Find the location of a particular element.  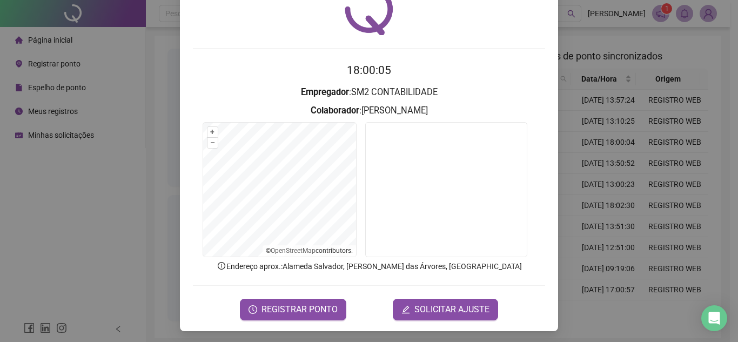

h3: : SM2 CONTABILIDADE is located at coordinates (369, 92).